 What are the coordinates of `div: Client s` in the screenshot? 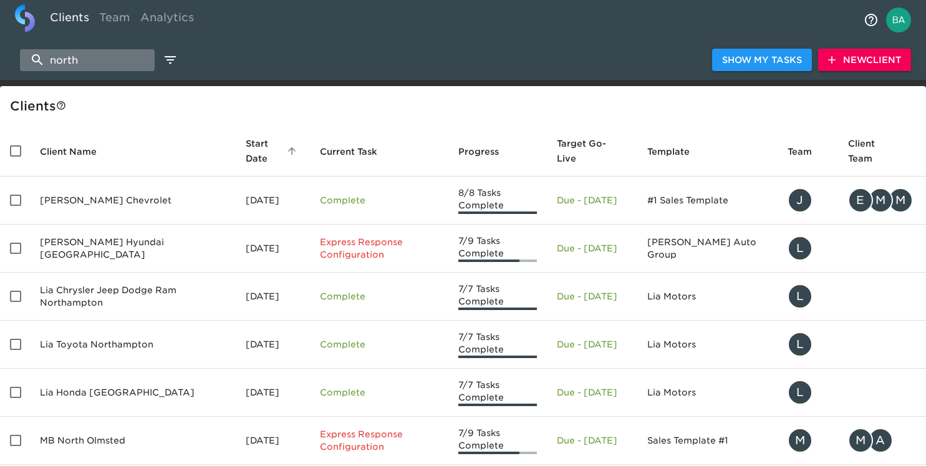 It's located at (465, 106).